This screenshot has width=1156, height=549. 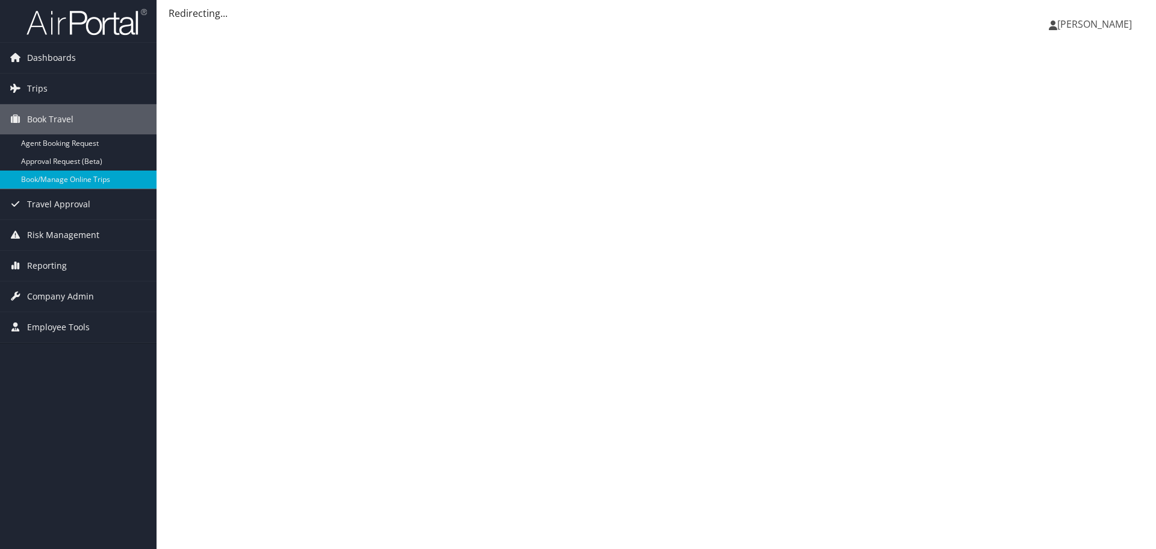 What do you see at coordinates (60, 296) in the screenshot?
I see `span: Company Admin` at bounding box center [60, 296].